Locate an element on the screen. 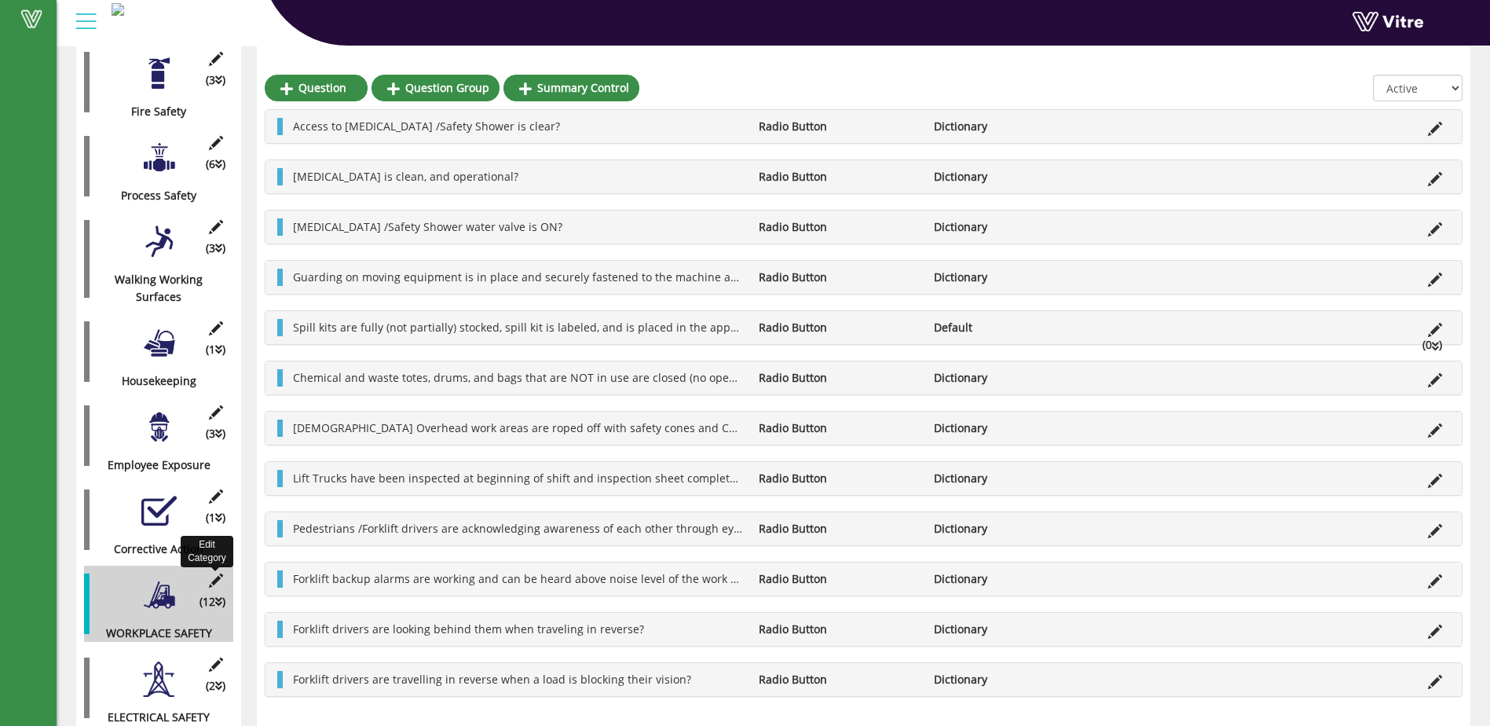 Image resolution: width=1490 pixels, height=726 pixels. span: Forklift drivers are looking behind them when traveling in reverse? is located at coordinates (468, 628).